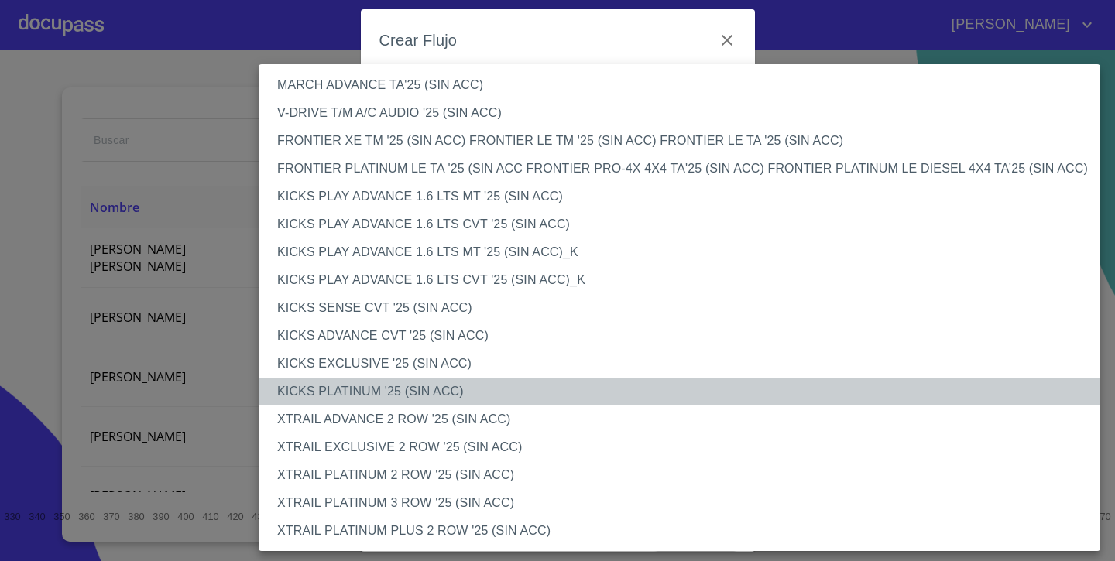 This screenshot has height=561, width=1115. Describe the element at coordinates (679, 113) in the screenshot. I see `li: V-DRIVE T/M A/C AUDIO '25 (SIN ACC)` at that location.